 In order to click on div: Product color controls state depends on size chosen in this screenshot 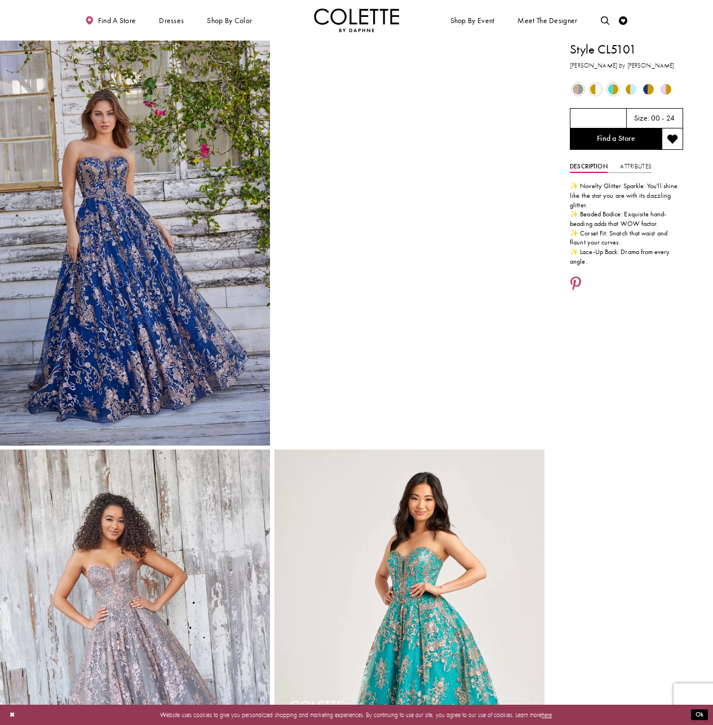, I will do `click(626, 89)`.